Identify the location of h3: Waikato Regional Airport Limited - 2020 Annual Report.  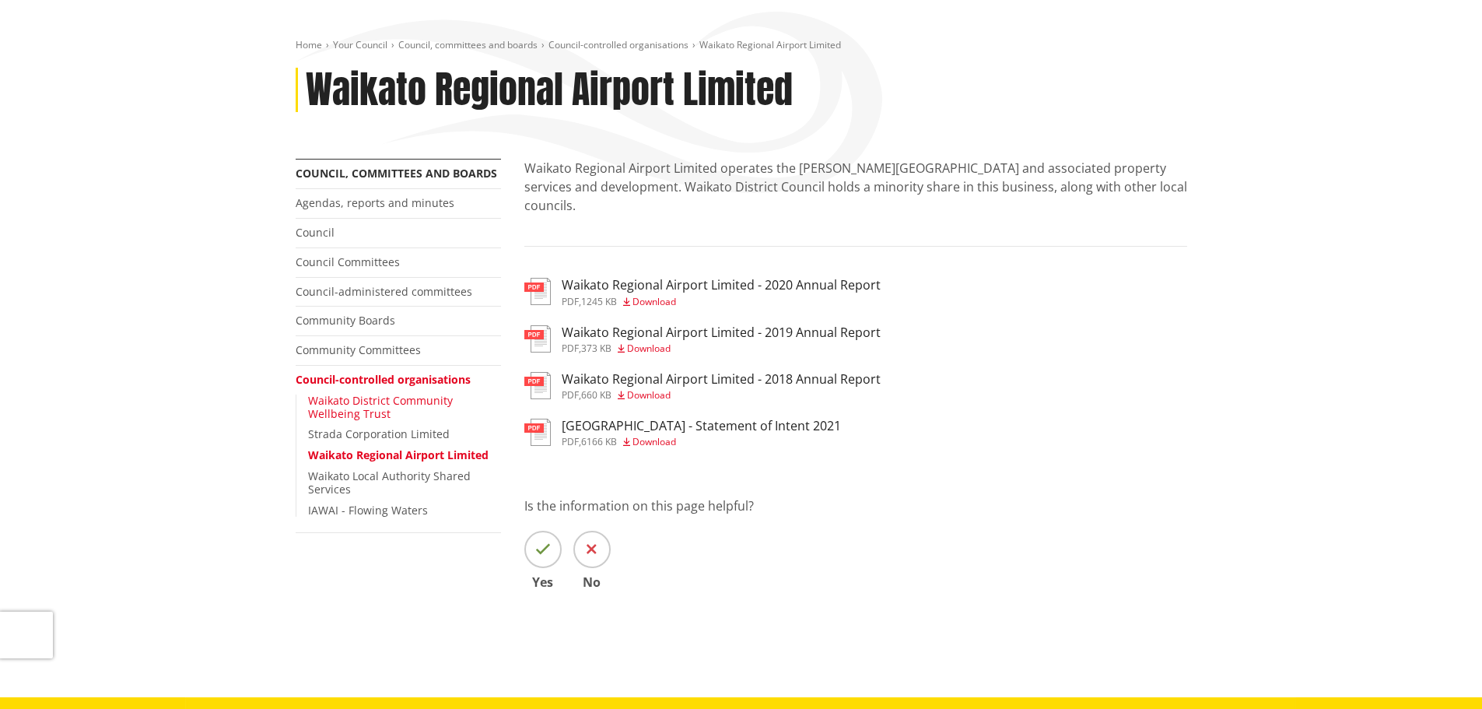
(721, 285).